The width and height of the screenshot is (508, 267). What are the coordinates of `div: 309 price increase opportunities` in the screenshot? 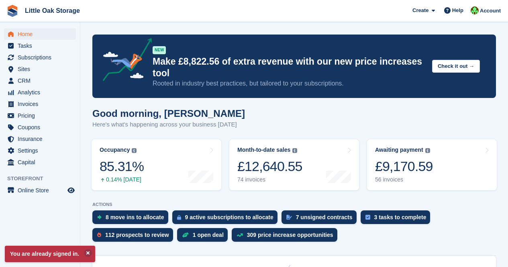 It's located at (290, 235).